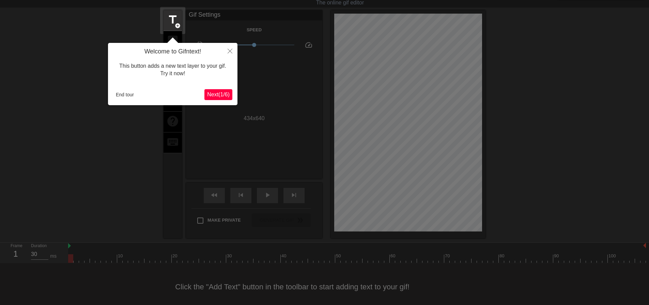  Describe the element at coordinates (218, 94) in the screenshot. I see `span: Next ( 1 / 6 )` at that location.